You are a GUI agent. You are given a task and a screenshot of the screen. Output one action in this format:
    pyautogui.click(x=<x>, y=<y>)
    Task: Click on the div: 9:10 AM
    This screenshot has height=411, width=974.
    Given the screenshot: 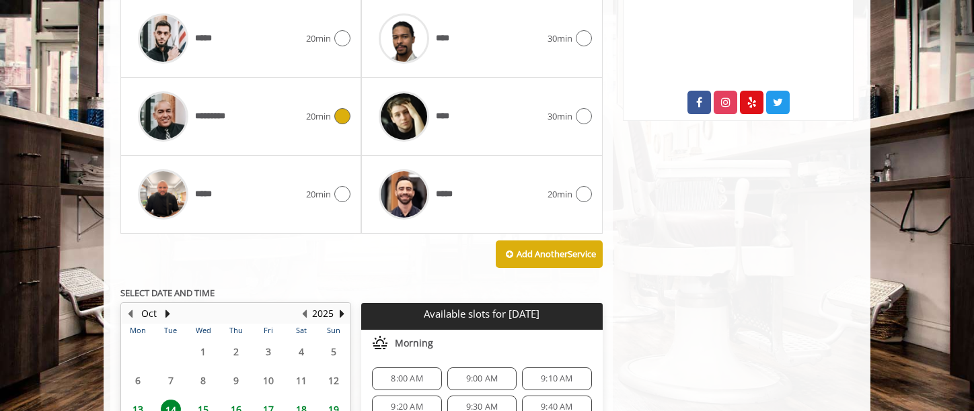 What is the action you would take?
    pyautogui.click(x=556, y=379)
    